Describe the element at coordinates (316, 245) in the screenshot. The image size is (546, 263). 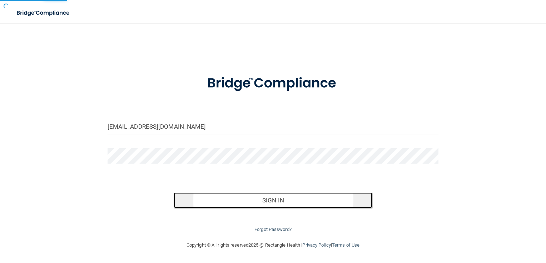
I see `a: Privacy Policy` at that location.